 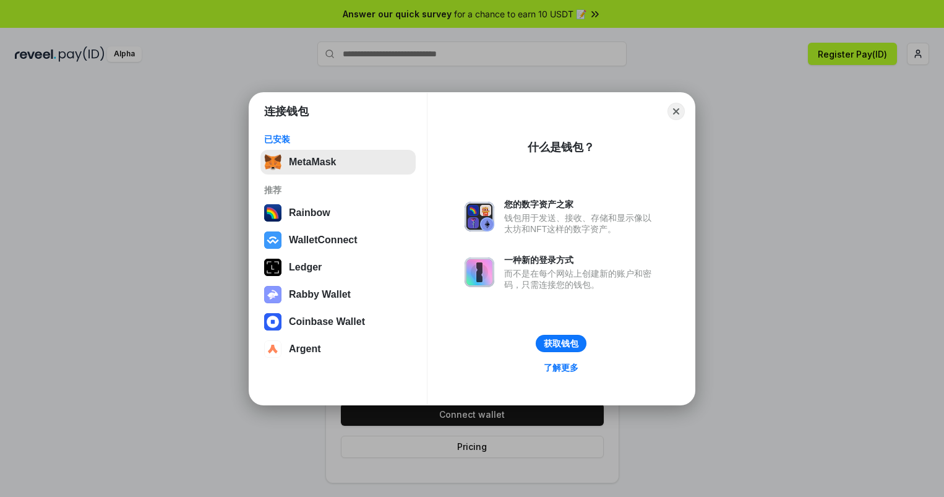 What do you see at coordinates (338, 240) in the screenshot?
I see `button: WalletConnect` at bounding box center [338, 240].